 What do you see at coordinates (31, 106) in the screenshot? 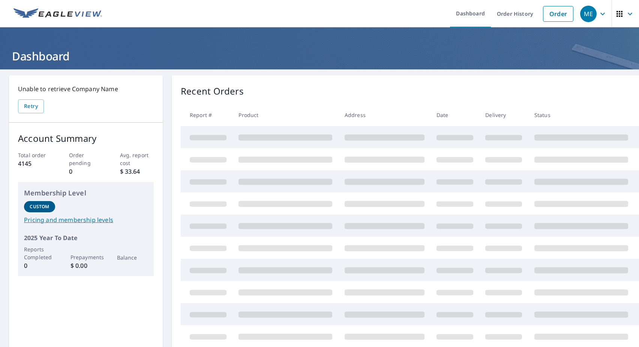
I see `button: Retry` at bounding box center [31, 106].